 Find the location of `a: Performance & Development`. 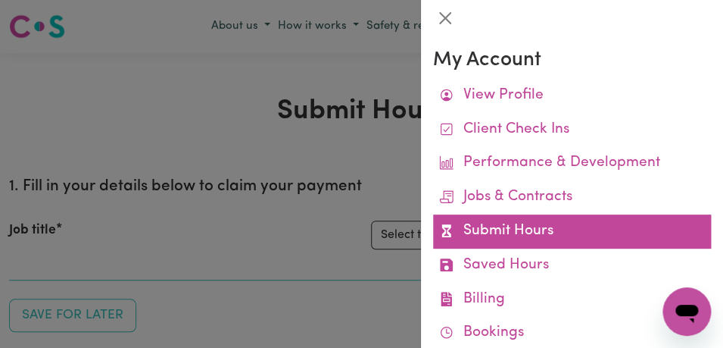

a: Performance & Development is located at coordinates (572, 163).